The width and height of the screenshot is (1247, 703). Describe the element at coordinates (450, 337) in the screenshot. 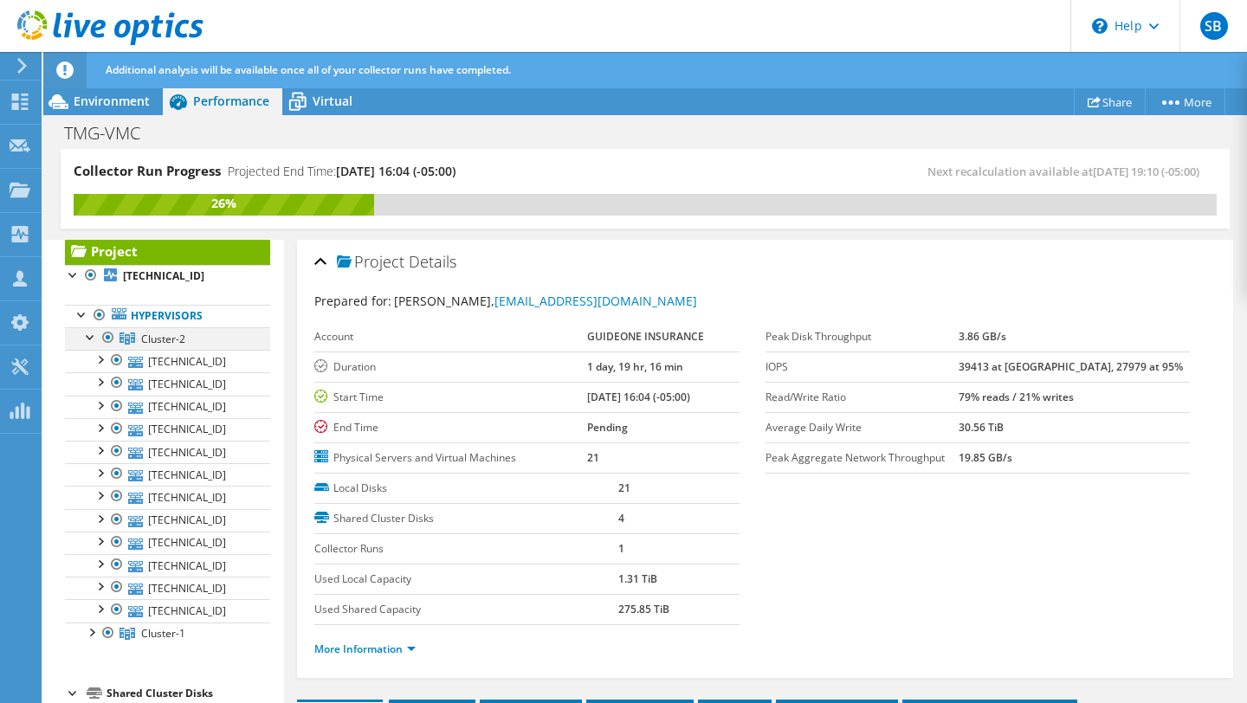

I see `label: Account` at that location.